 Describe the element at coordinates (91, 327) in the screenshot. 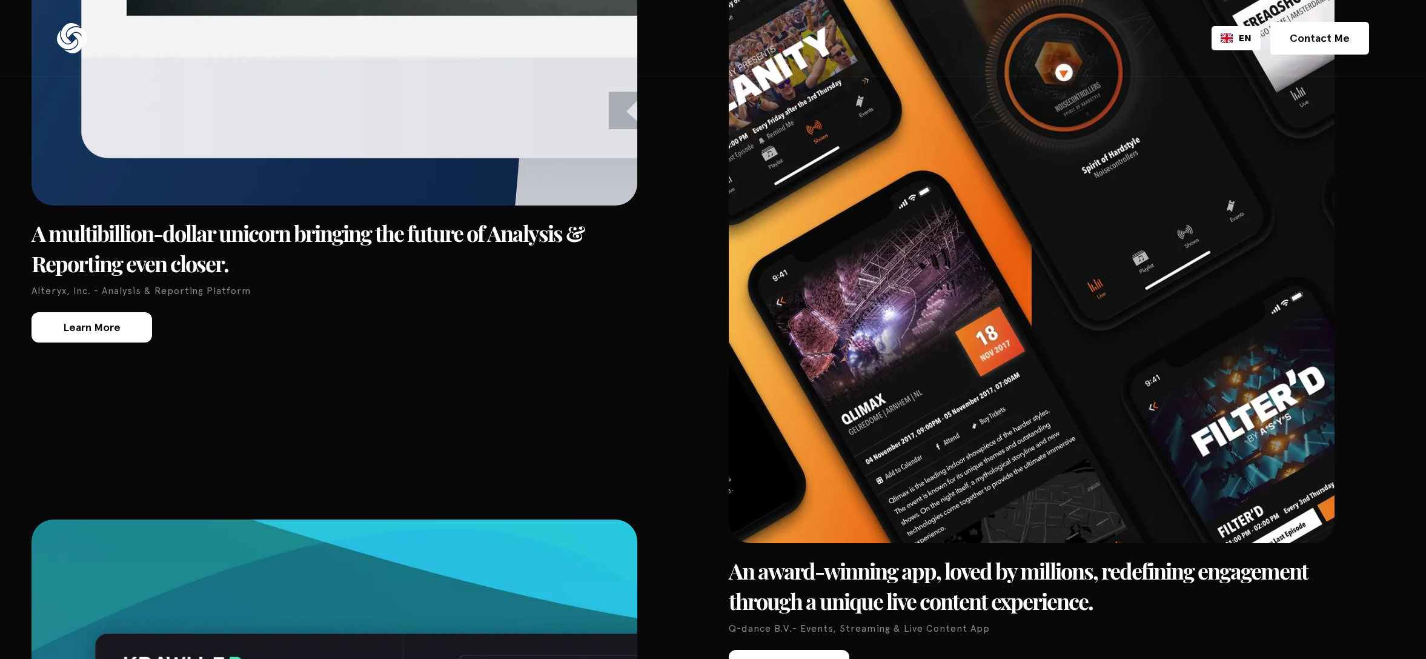

I see `div: Learn More` at that location.